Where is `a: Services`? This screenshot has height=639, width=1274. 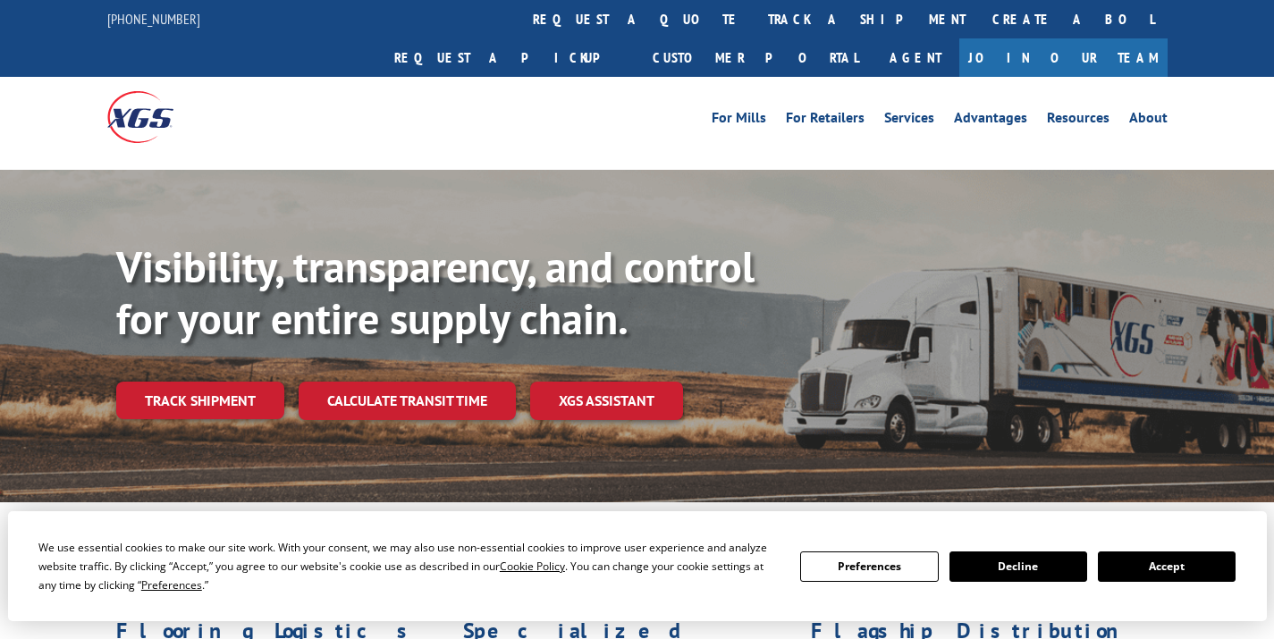 a: Services is located at coordinates (909, 121).